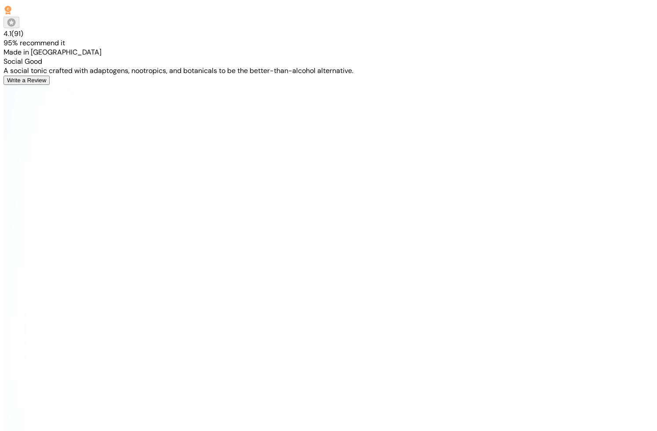 This screenshot has height=431, width=657. What do you see at coordinates (26, 80) in the screenshot?
I see `a: Write a Review` at bounding box center [26, 80].